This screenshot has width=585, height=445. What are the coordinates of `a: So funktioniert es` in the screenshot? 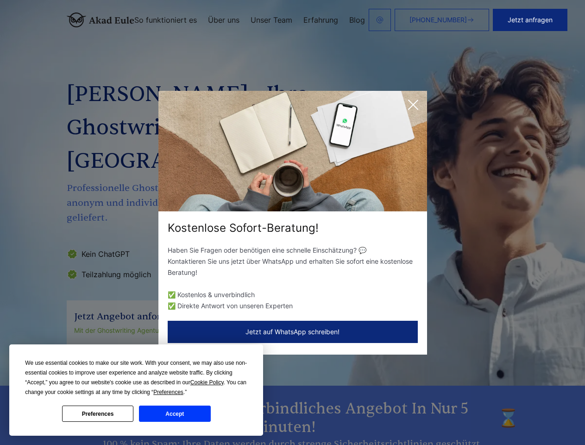 It's located at (165, 20).